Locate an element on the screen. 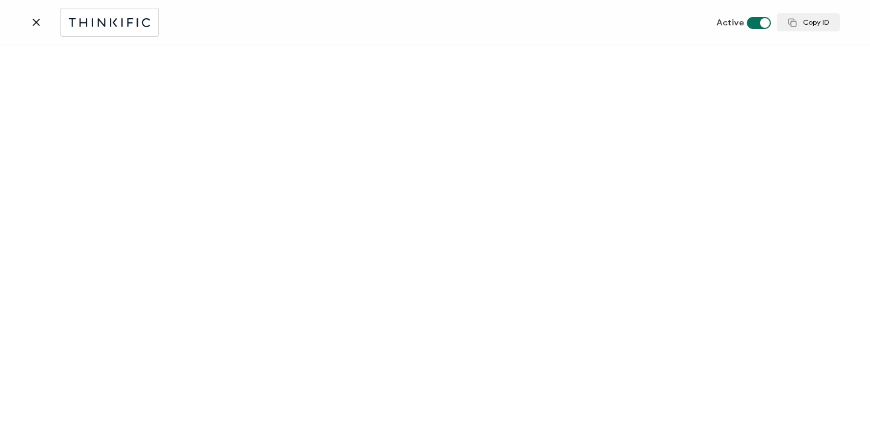  span: Copy ID is located at coordinates (808, 22).